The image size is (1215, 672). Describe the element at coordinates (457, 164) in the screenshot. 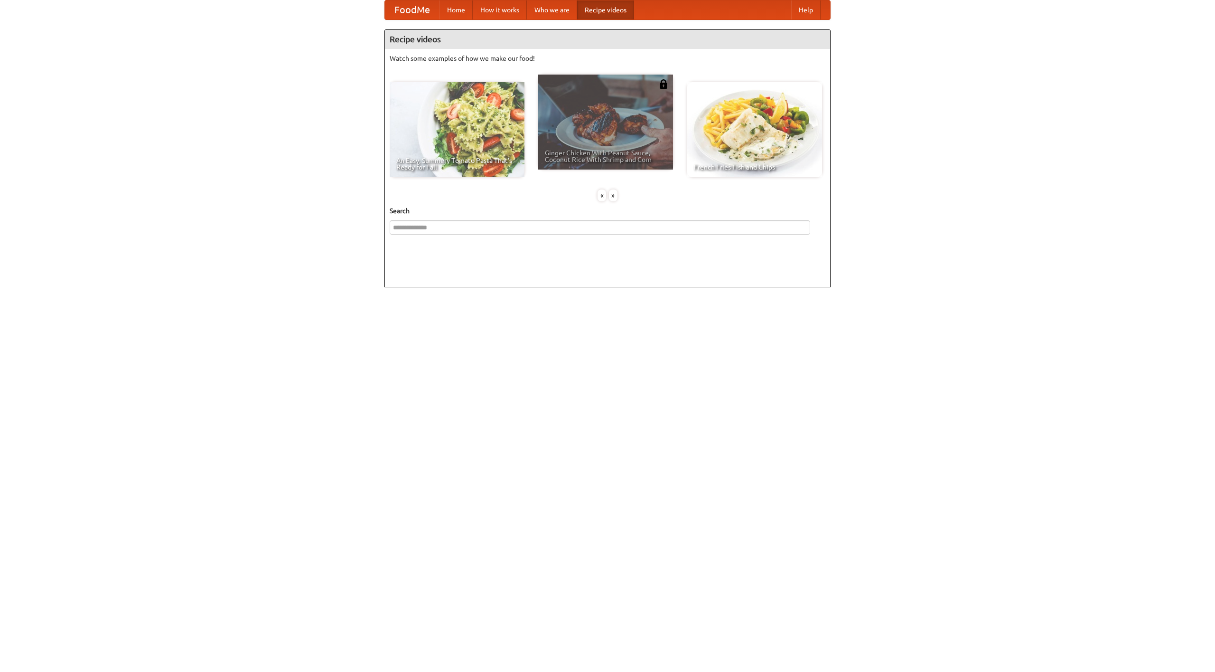

I see `span: An Easy, Summery Tomato Pasta That's Ready for Fall` at that location.